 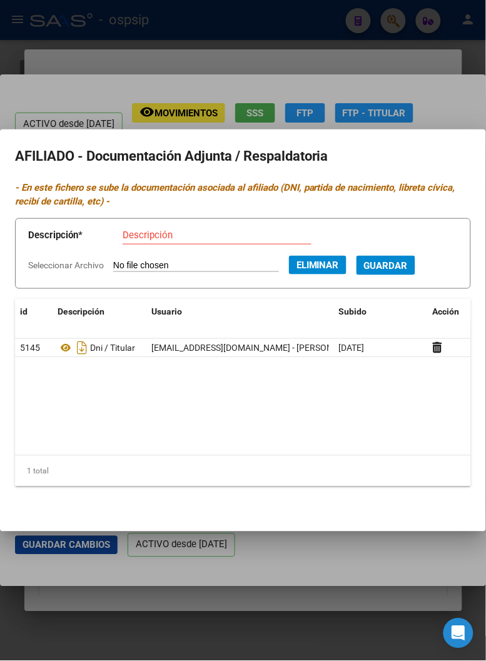 I want to click on span: Usuario, so click(x=166, y=312).